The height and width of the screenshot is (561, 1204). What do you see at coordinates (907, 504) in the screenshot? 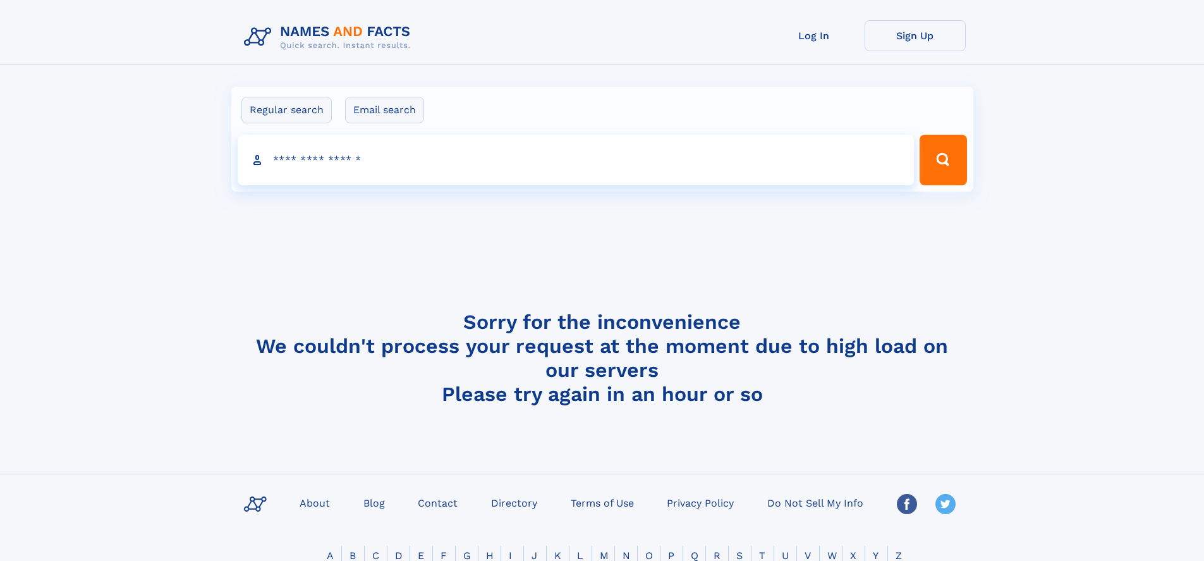
I see `img: Facebook` at bounding box center [907, 504].